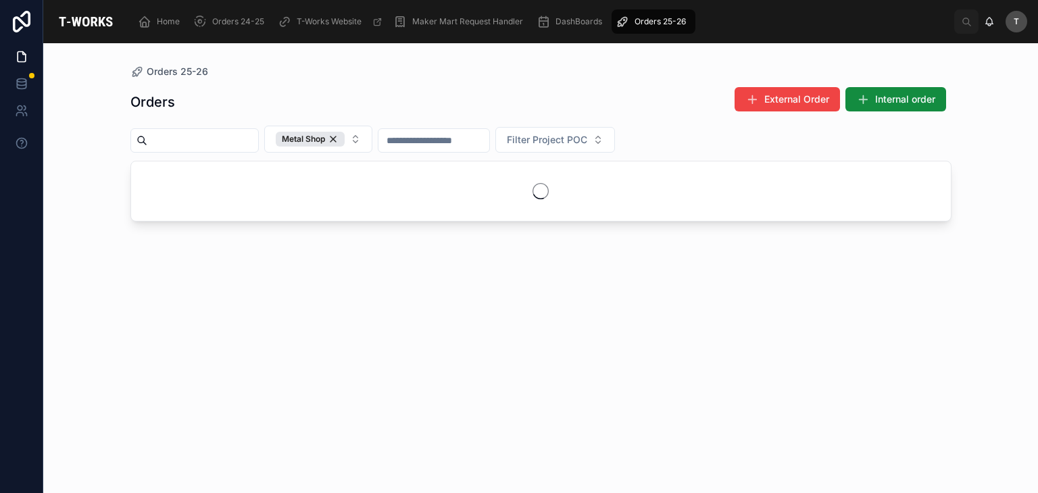  What do you see at coordinates (547, 140) in the screenshot?
I see `span: Filter Project POC` at bounding box center [547, 140].